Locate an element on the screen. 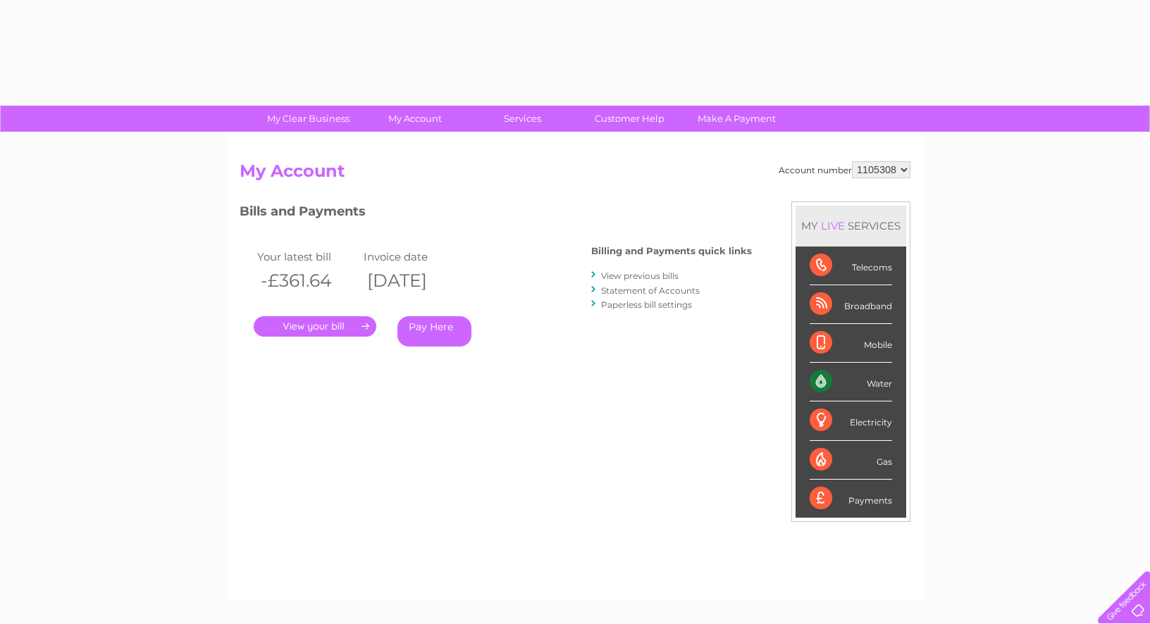  td: Your latest bill is located at coordinates (306, 256).